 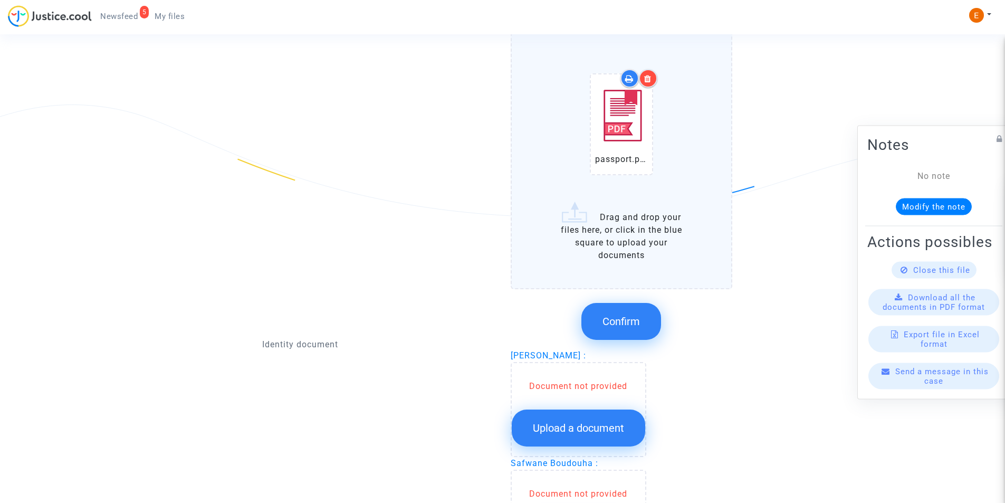 I want to click on button: Upload a document, so click(x=578, y=428).